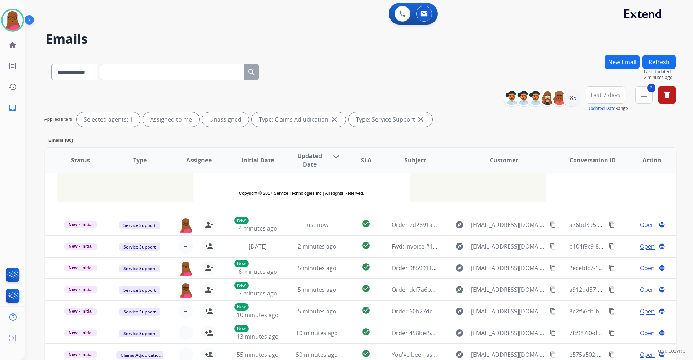 This screenshot has width=693, height=360. What do you see at coordinates (503, 355) in the screenshot?
I see `span: You've been assigned a new service order: f28626da-6afb-4456-9f43-f0b580c92bb4` at bounding box center [503, 355].